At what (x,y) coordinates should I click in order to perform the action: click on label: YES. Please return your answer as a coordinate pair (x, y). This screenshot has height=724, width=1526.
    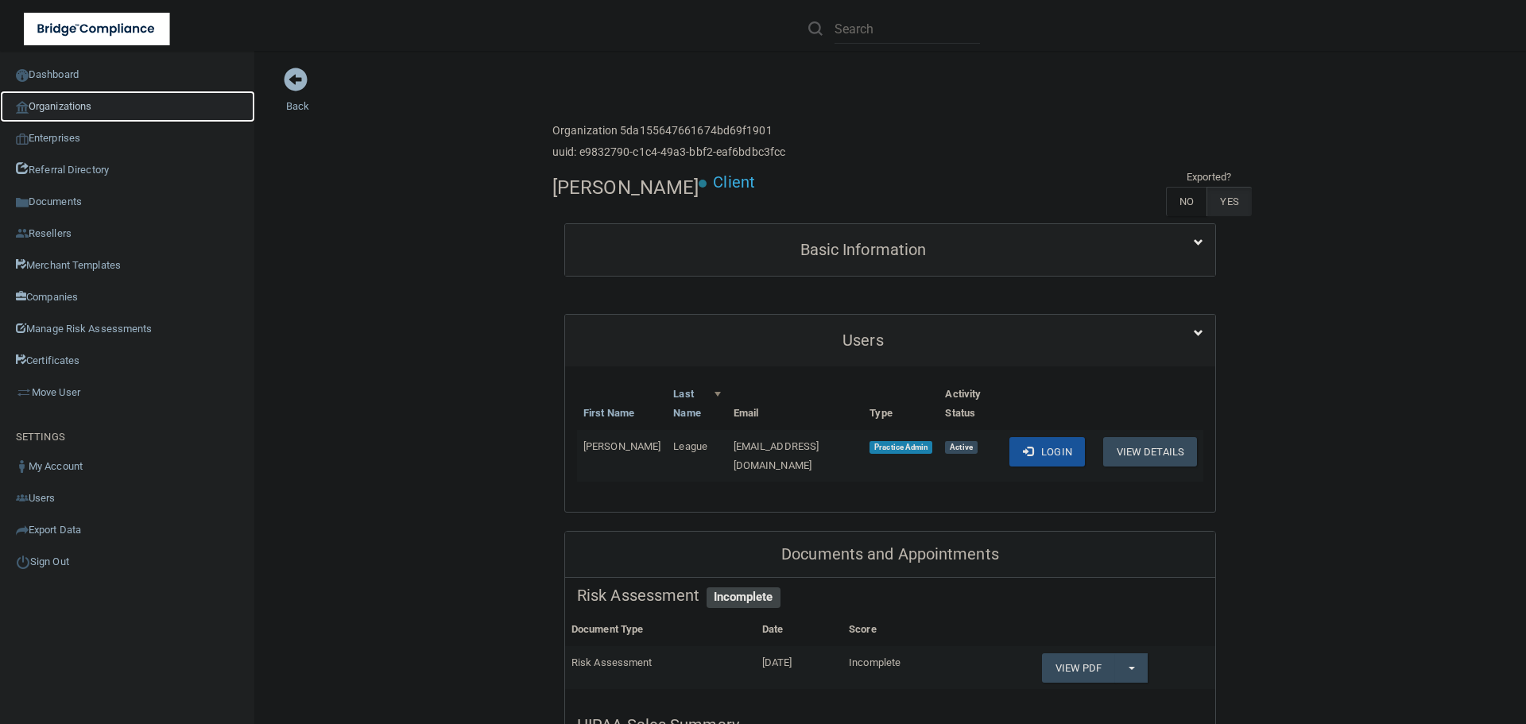
    Looking at the image, I should click on (1228, 201).